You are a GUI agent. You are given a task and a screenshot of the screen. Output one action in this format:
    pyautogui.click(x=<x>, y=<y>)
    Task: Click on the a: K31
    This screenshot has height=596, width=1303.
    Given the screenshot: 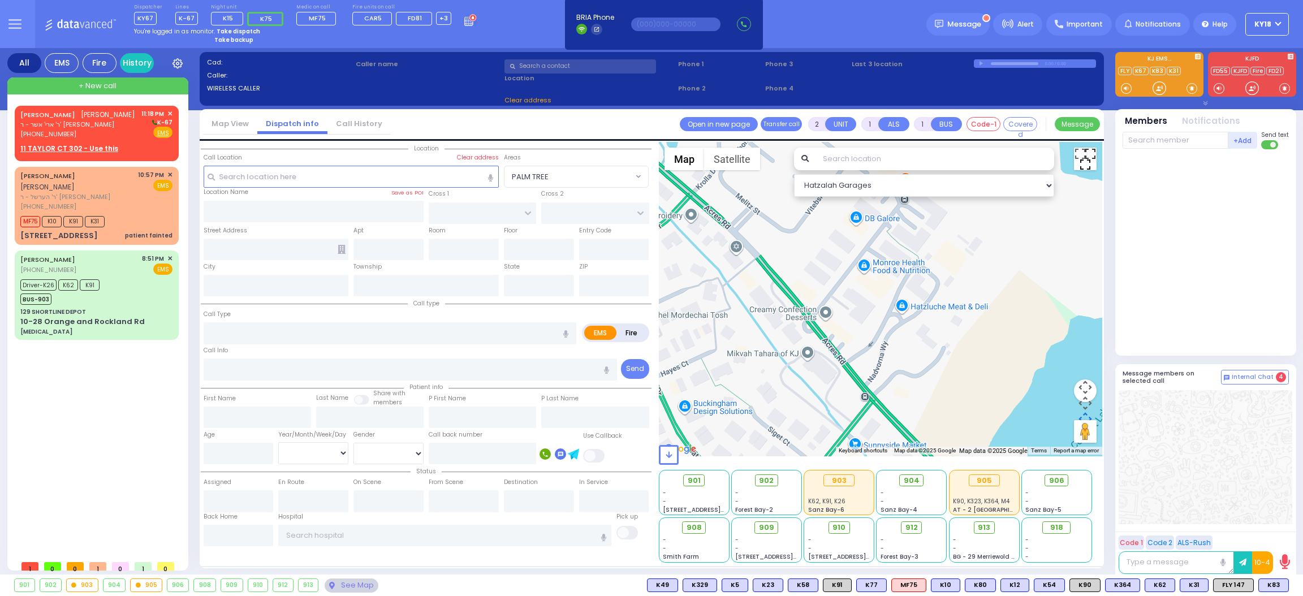 What is the action you would take?
    pyautogui.click(x=1173, y=71)
    